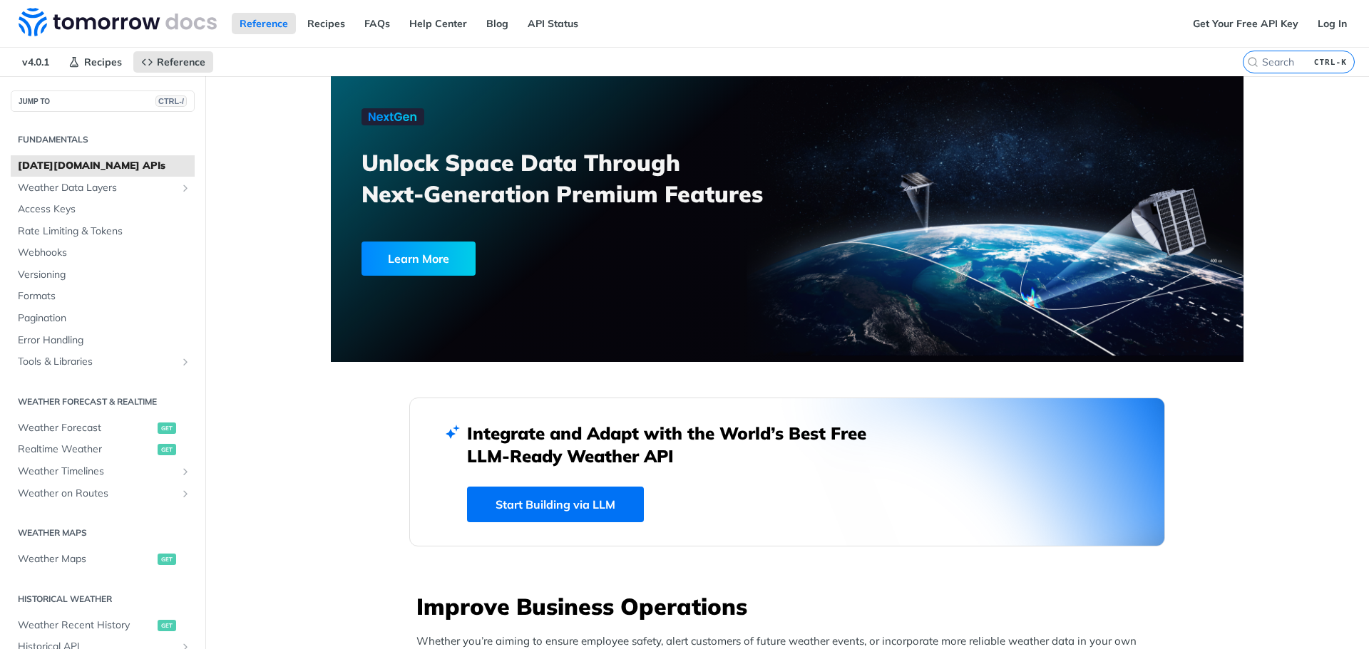  What do you see at coordinates (791, 607) in the screenshot?
I see `h3: Improve Business Operations` at bounding box center [791, 607].